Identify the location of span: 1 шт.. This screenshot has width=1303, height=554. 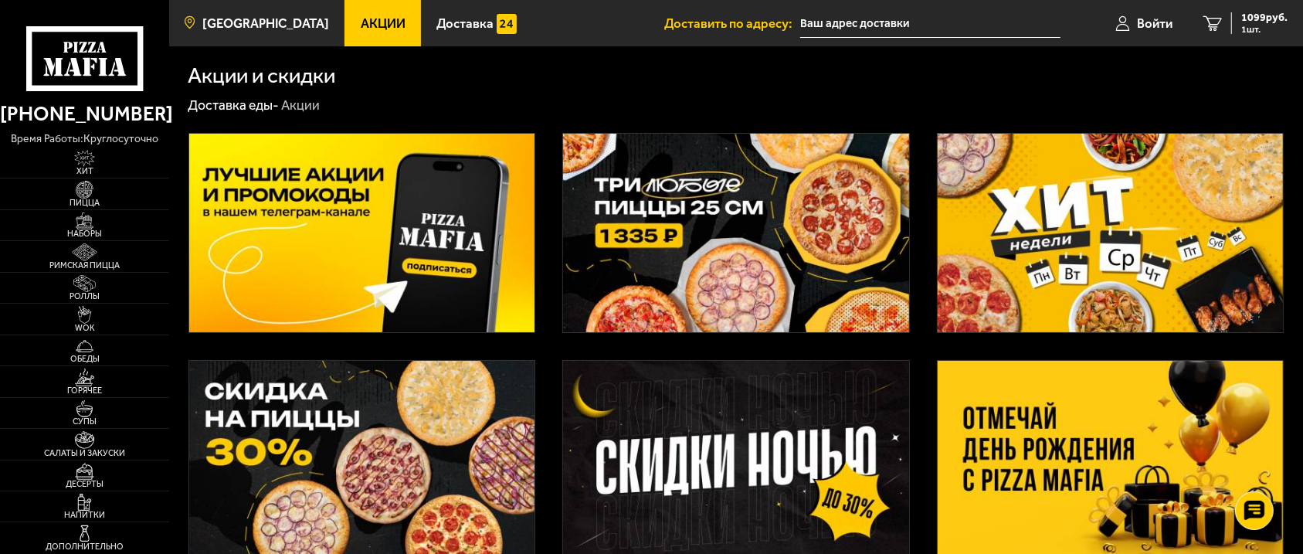
(1264, 29).